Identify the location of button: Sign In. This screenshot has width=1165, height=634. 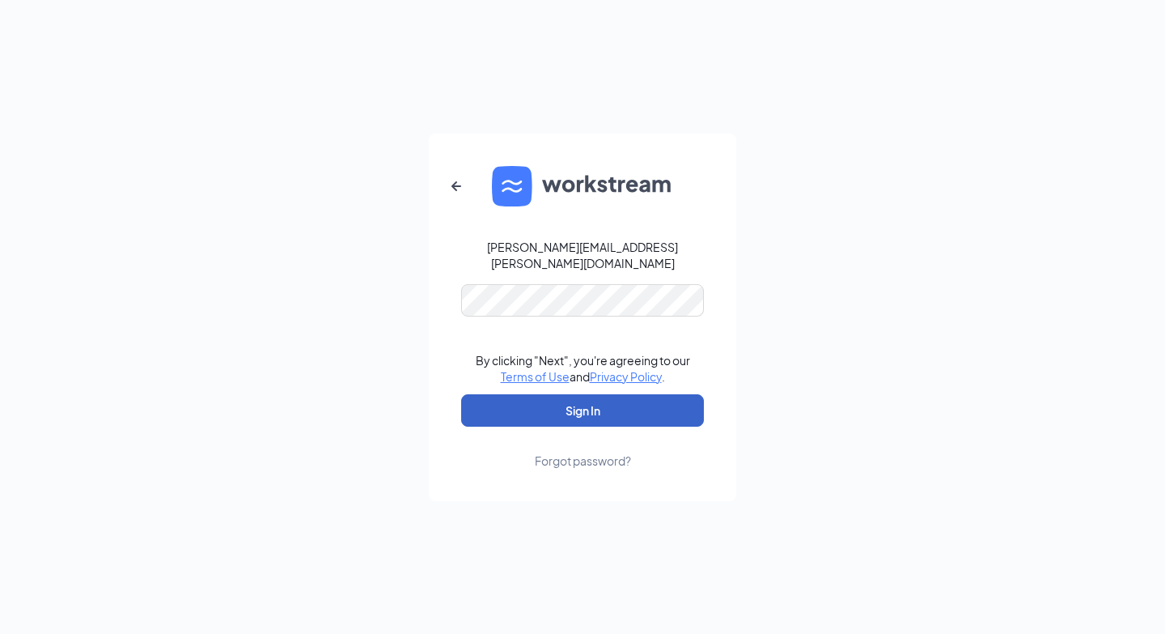
(583, 410).